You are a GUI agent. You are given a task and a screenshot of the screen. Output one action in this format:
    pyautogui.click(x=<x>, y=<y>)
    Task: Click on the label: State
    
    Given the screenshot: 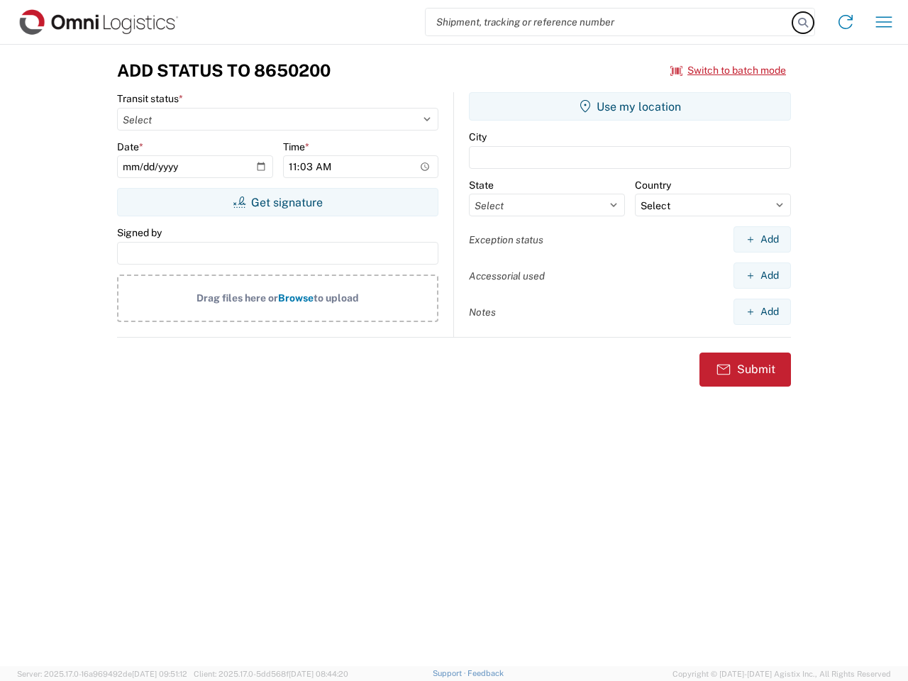 What is the action you would take?
    pyautogui.click(x=481, y=185)
    